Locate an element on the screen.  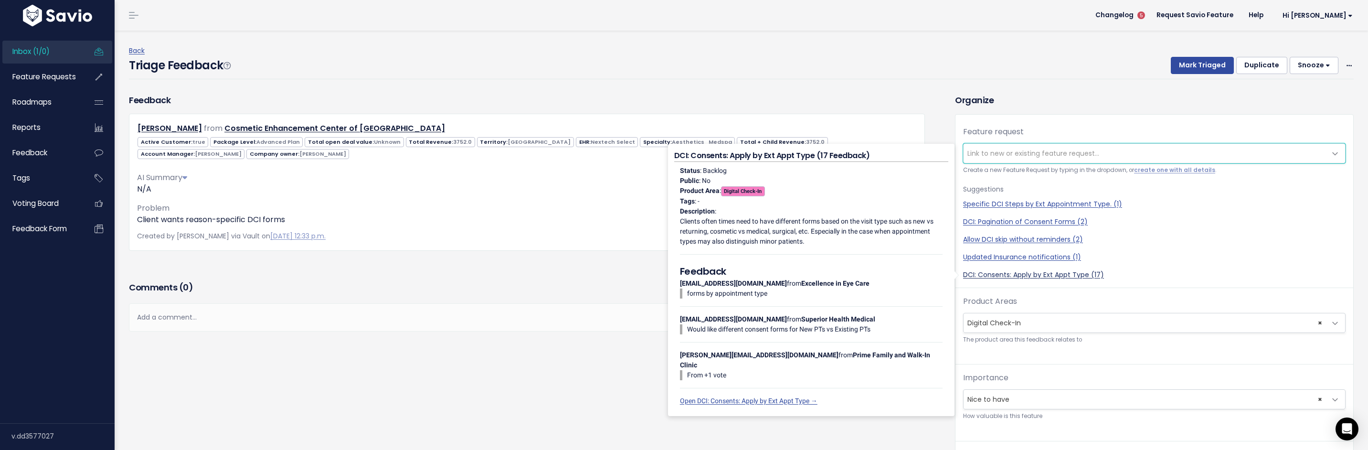
p: Suggestions is located at coordinates (1154, 189).